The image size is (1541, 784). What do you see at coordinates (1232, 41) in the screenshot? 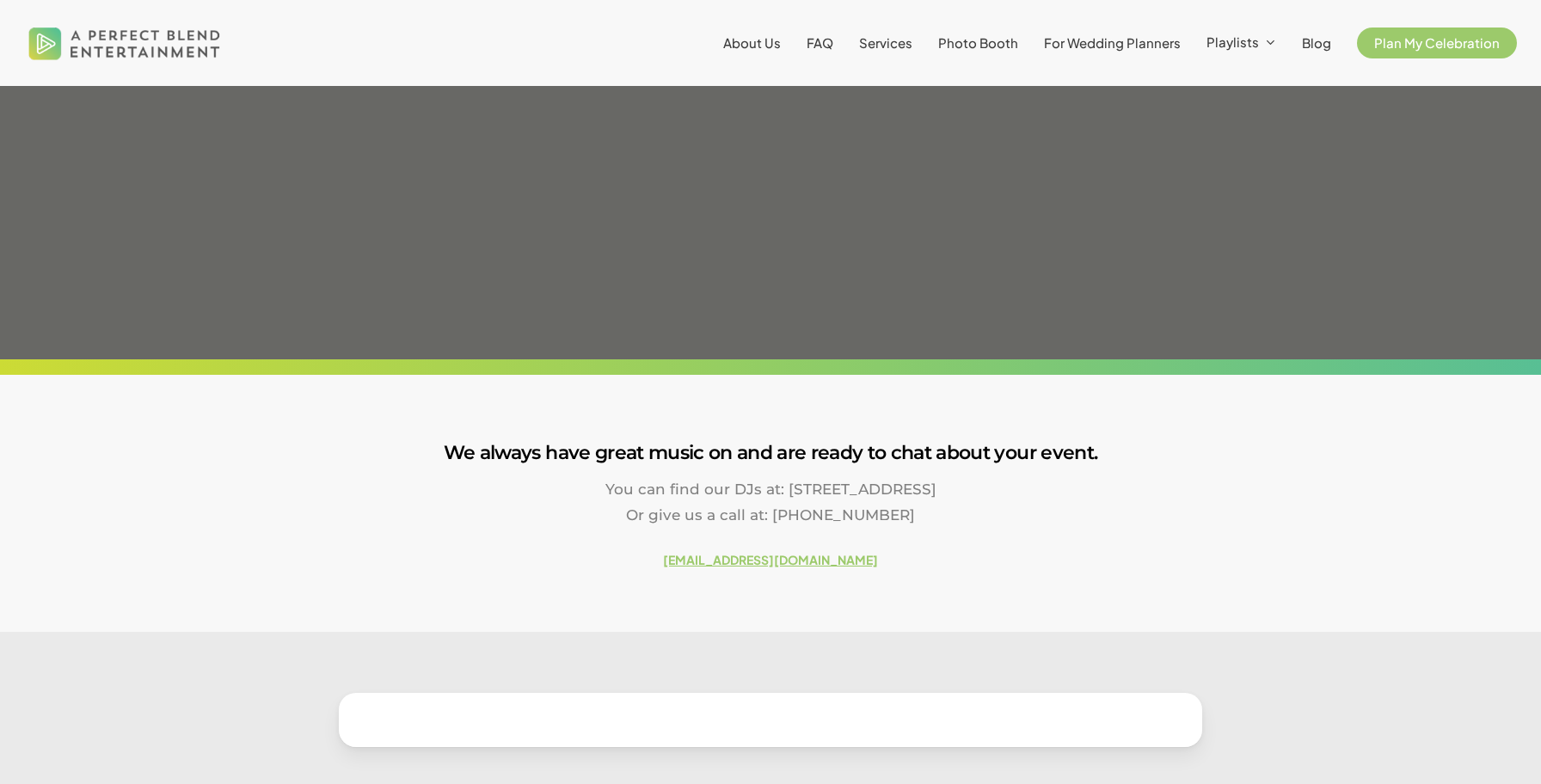
I see `span: Playlists` at bounding box center [1232, 41].